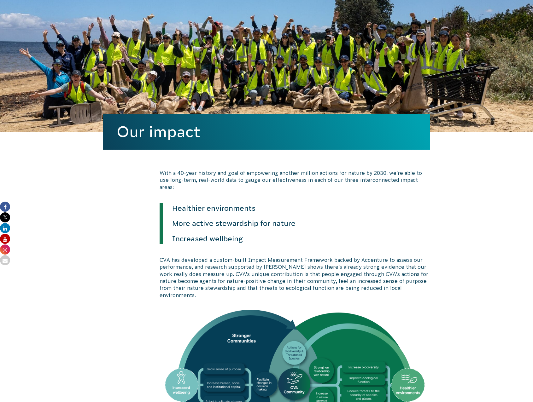 The height and width of the screenshot is (402, 533). What do you see at coordinates (295, 278) in the screenshot?
I see `p: CVA has developed a custom-built Impact Measurement Framework backed by Accenture to assess our p...` at bounding box center [295, 278].